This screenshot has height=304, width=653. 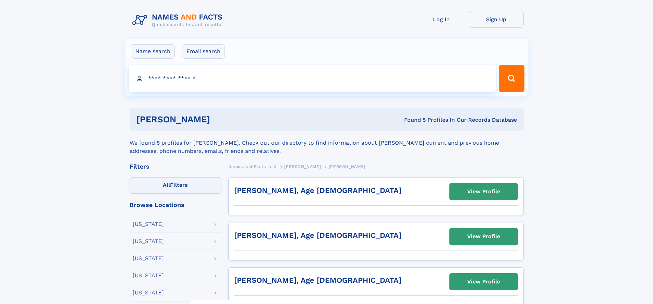 What do you see at coordinates (203, 51) in the screenshot?
I see `label: Email search` at bounding box center [203, 51].